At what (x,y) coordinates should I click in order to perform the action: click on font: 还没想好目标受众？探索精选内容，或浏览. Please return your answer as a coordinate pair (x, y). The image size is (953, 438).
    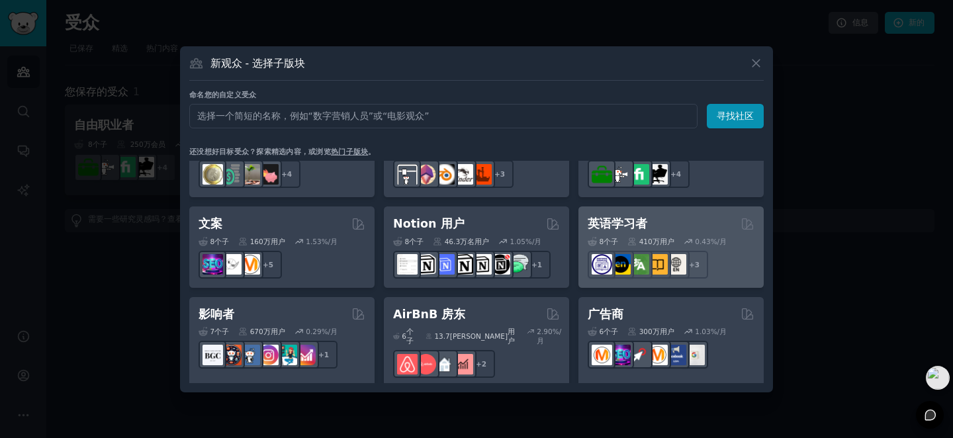
    Looking at the image, I should click on (260, 152).